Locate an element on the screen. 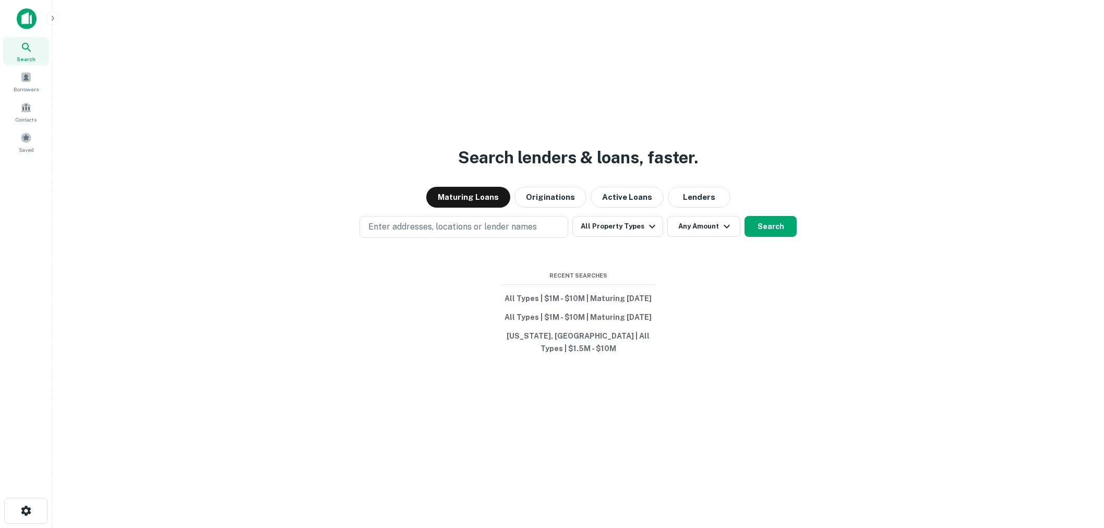 The image size is (1104, 528). img: capitalize-icon.png is located at coordinates (27, 19).